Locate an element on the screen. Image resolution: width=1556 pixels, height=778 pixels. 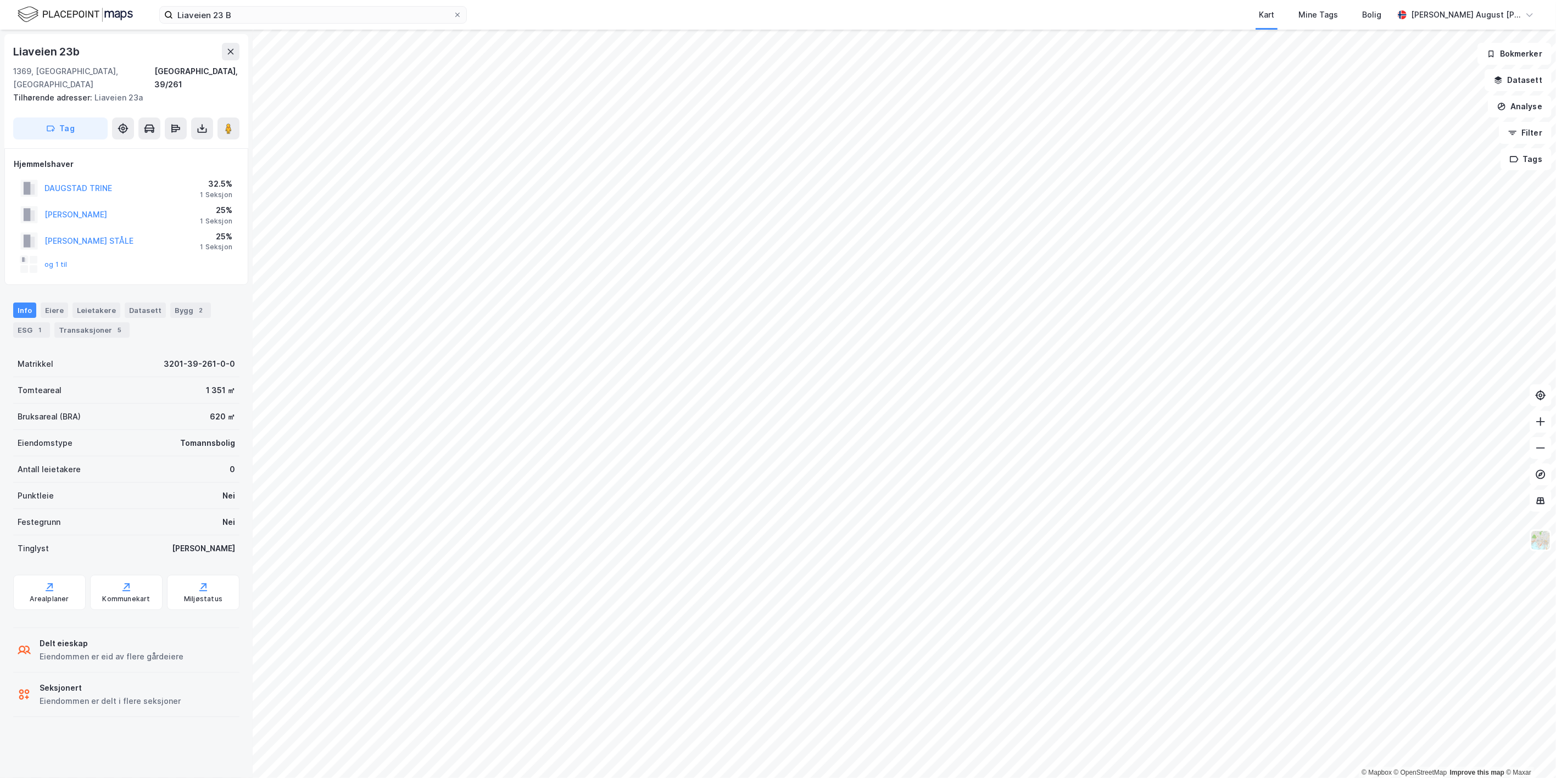
div: Leietakere is located at coordinates (96, 310).